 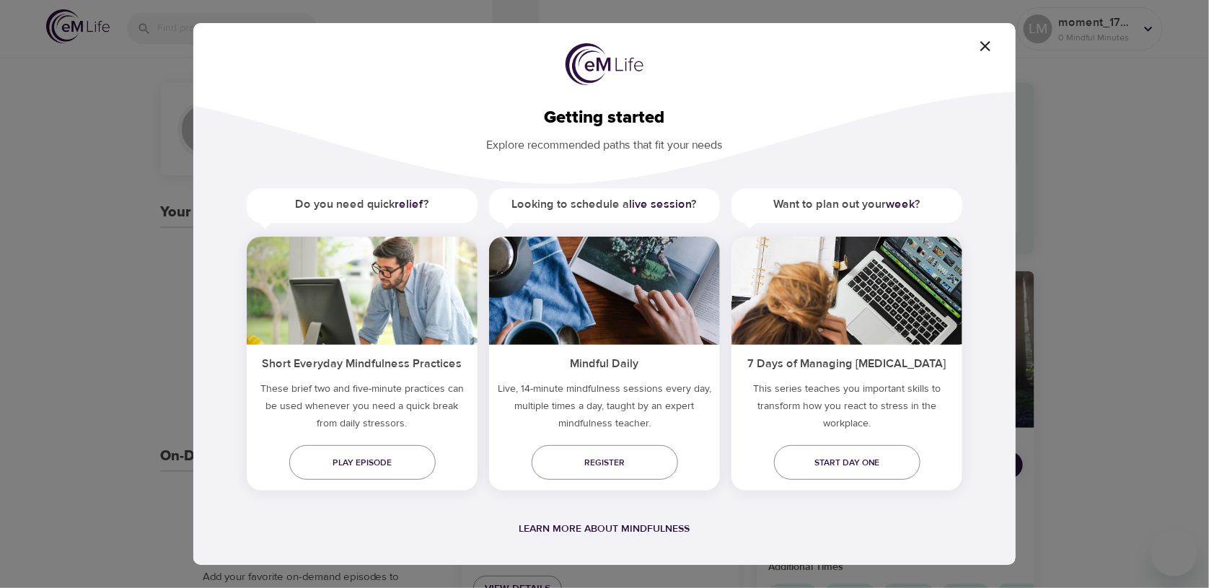 I want to click on a: relief, so click(x=409, y=204).